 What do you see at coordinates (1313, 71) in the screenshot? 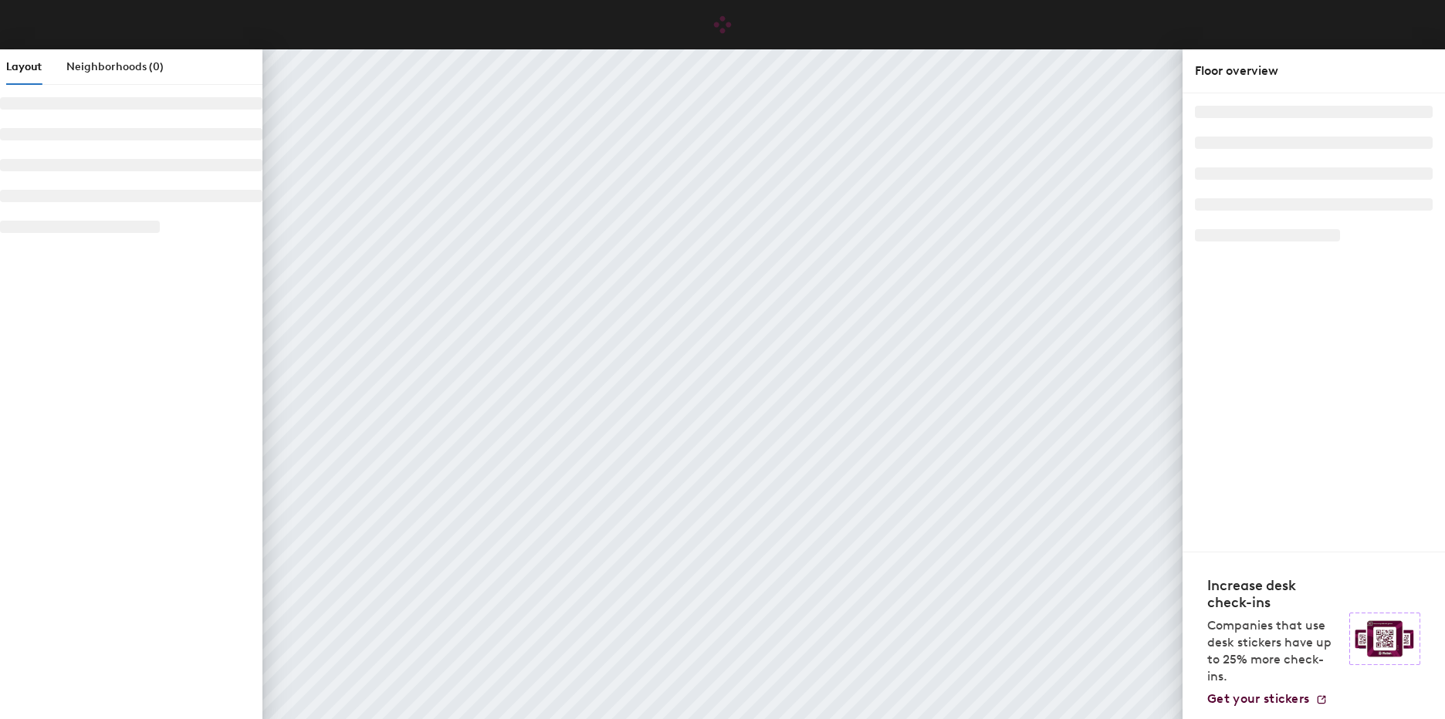
I see `div: Floor overview` at bounding box center [1313, 71].